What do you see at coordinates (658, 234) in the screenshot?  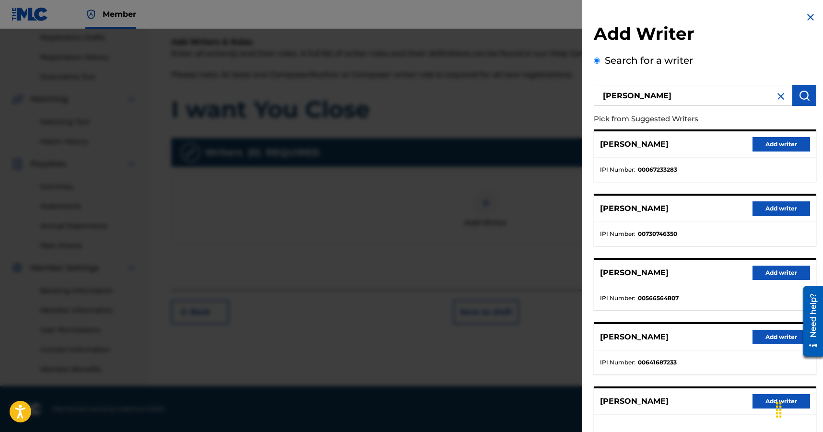 I see `strong: 00730746350` at bounding box center [658, 234].